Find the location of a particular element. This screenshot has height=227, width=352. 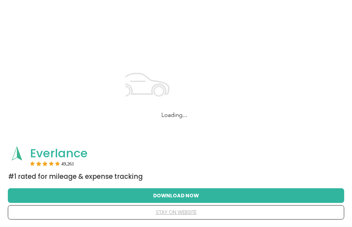

button: stay on website is located at coordinates (176, 212).